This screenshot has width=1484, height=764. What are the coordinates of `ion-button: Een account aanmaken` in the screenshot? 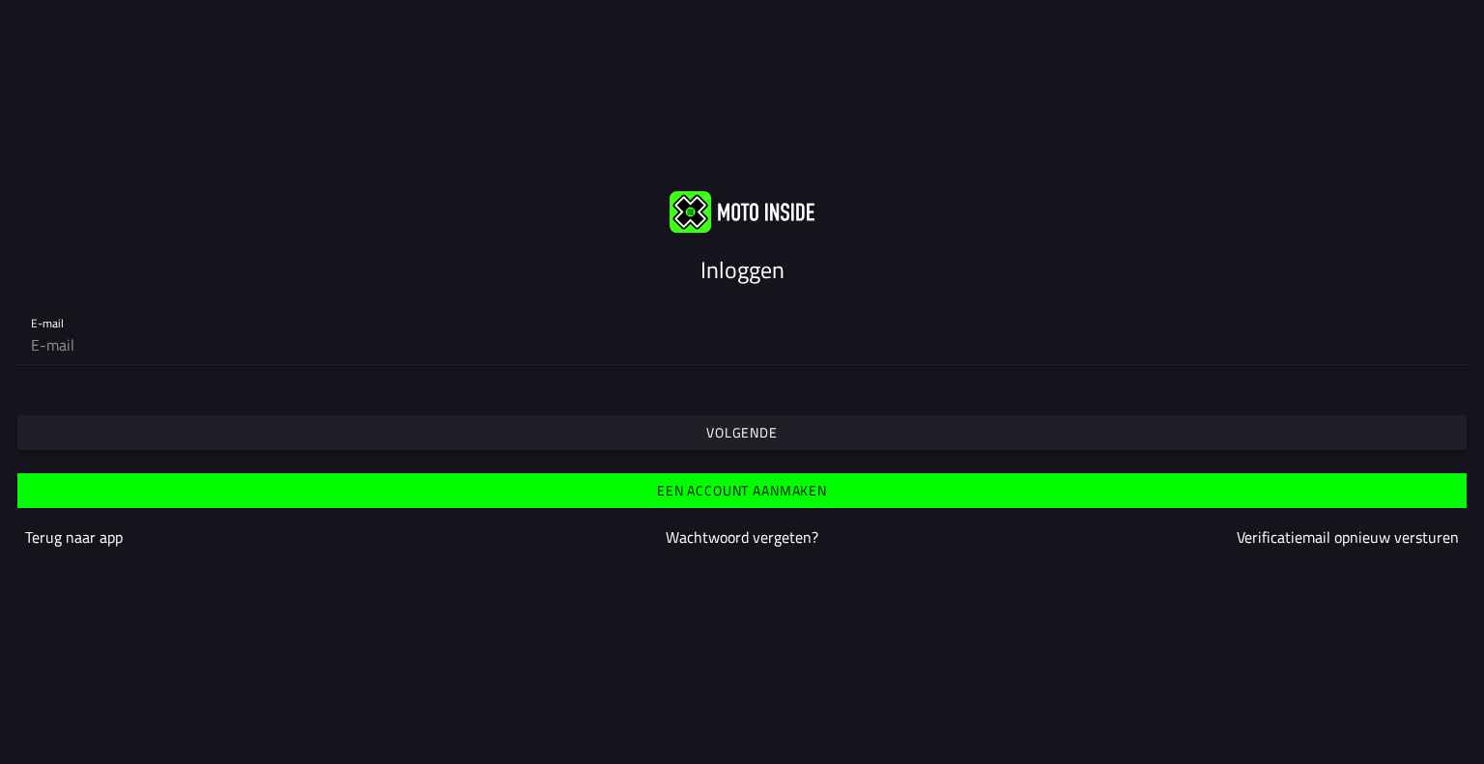 It's located at (742, 491).